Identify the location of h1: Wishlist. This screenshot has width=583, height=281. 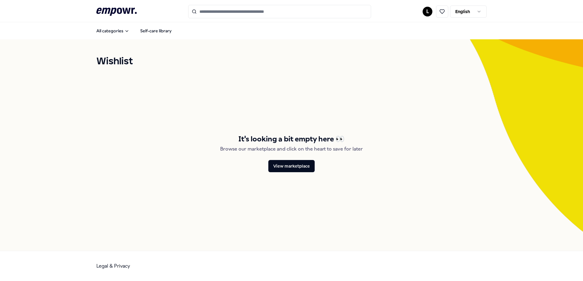
(292, 62).